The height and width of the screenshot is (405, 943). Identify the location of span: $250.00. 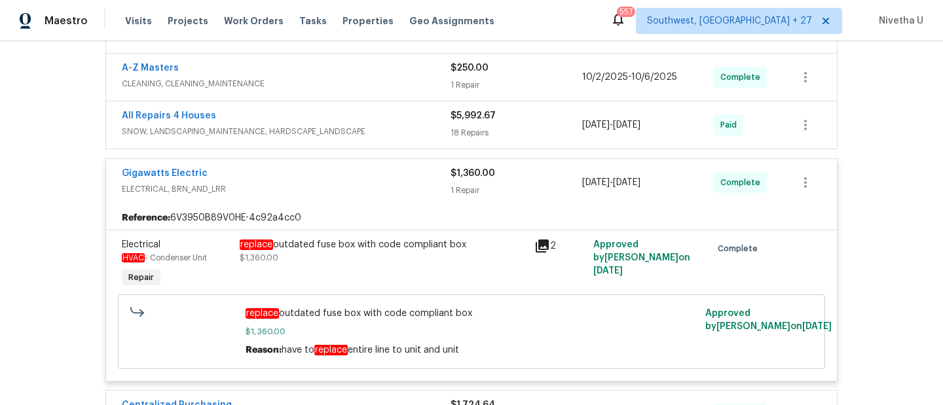
(469, 68).